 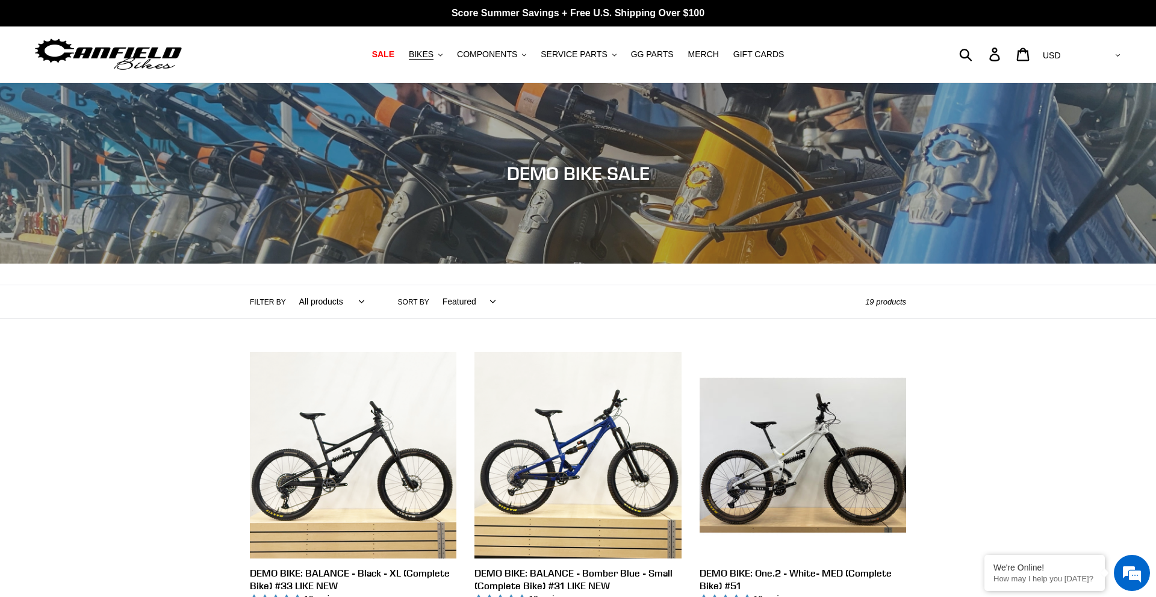 What do you see at coordinates (383, 54) in the screenshot?
I see `span: SALE` at bounding box center [383, 54].